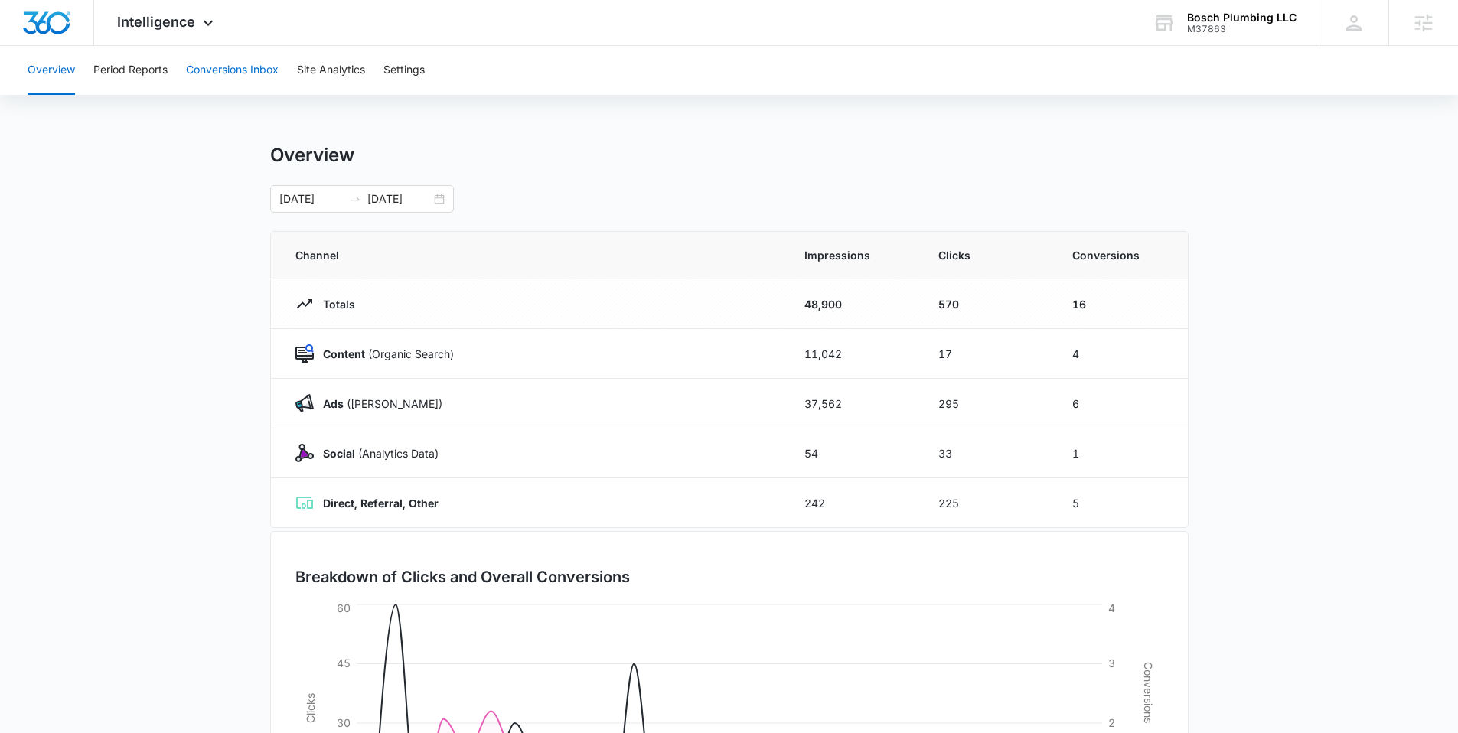 This screenshot has height=733, width=1458. Describe the element at coordinates (309, 708) in the screenshot. I see `tspan: Clicks` at that location.